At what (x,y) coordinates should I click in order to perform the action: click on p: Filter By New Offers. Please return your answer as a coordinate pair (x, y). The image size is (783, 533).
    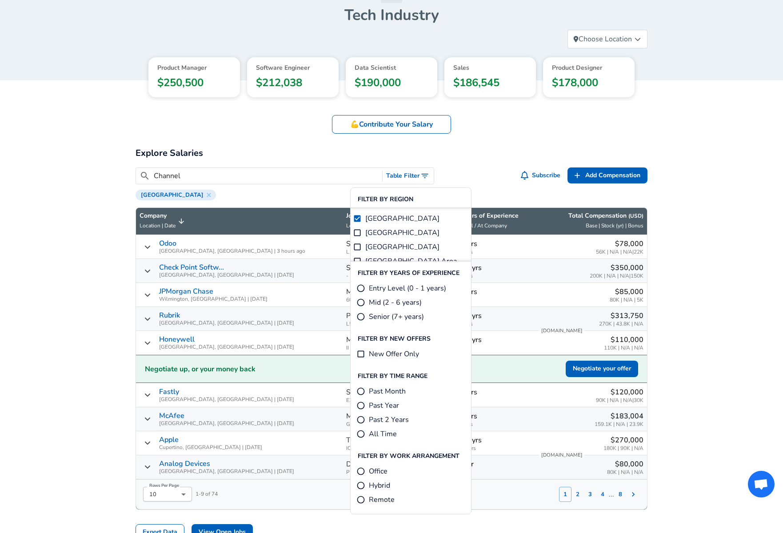
    Looking at the image, I should click on (394, 339).